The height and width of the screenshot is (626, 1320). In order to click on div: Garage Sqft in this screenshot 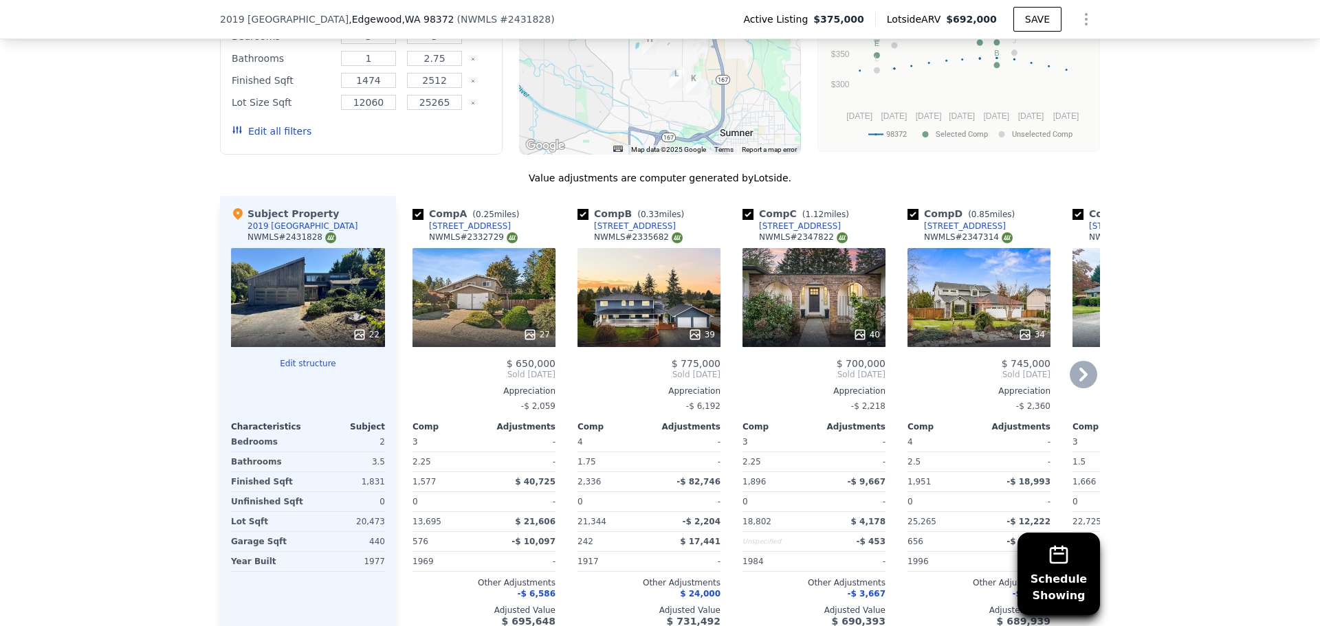, I will do `click(268, 542)`.